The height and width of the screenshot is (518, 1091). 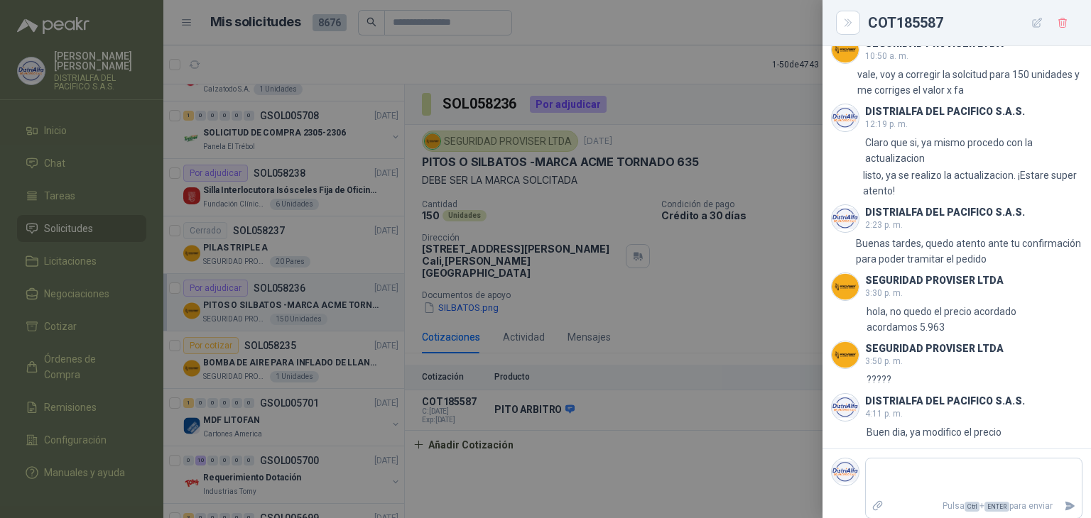 What do you see at coordinates (974, 151) in the screenshot?
I see `p: Claro que si, ya mismo procedo con la actualizacion` at bounding box center [974, 151].